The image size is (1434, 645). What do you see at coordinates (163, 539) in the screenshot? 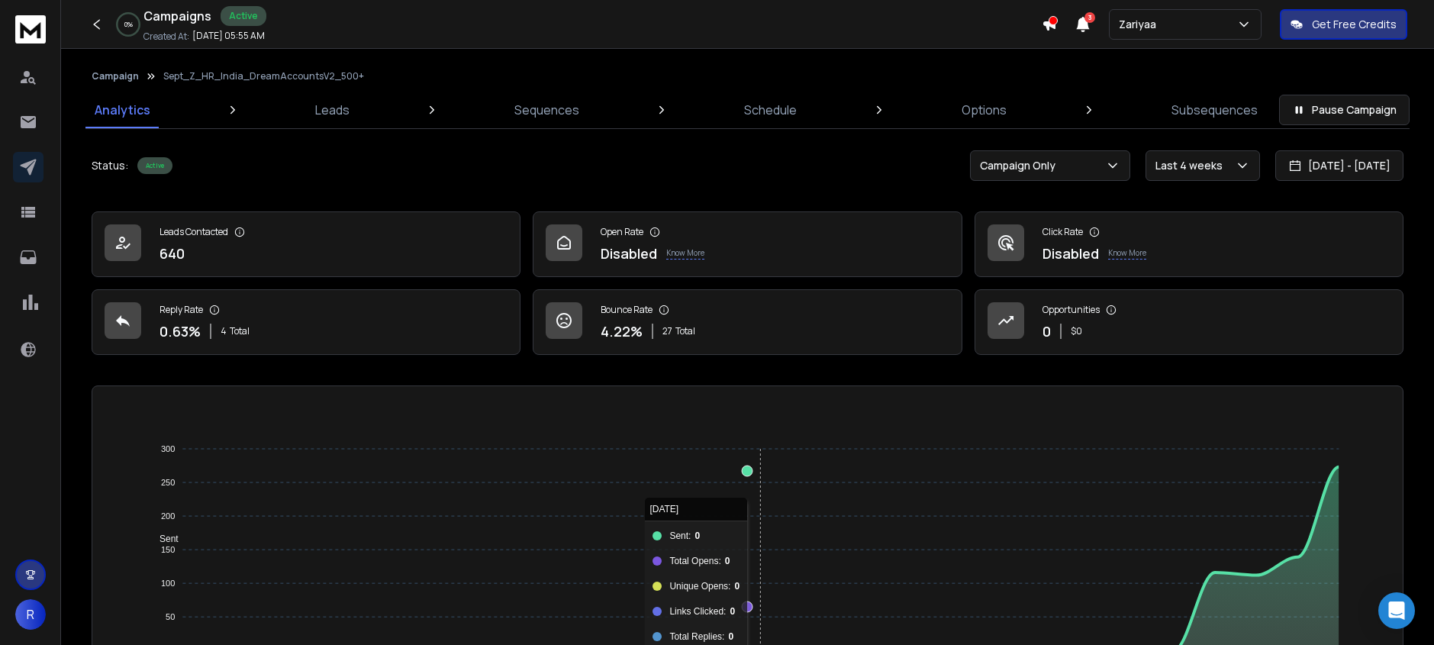
I see `span: Sent` at bounding box center [163, 539].